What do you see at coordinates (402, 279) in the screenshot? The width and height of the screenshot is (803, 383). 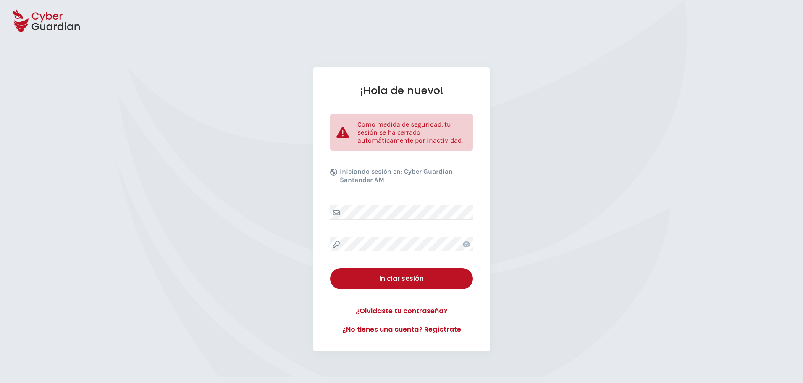 I see `button: Iniciar sesión` at bounding box center [402, 279].